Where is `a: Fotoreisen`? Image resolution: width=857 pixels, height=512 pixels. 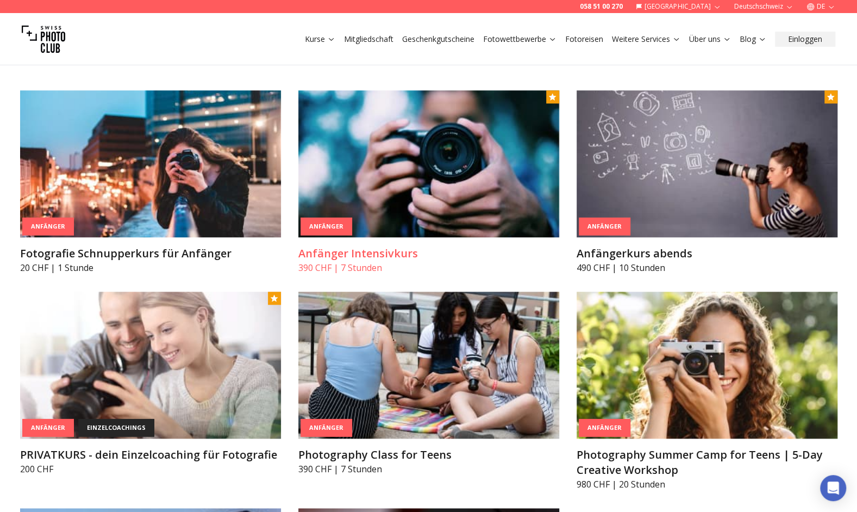
a: Fotoreisen is located at coordinates (584, 39).